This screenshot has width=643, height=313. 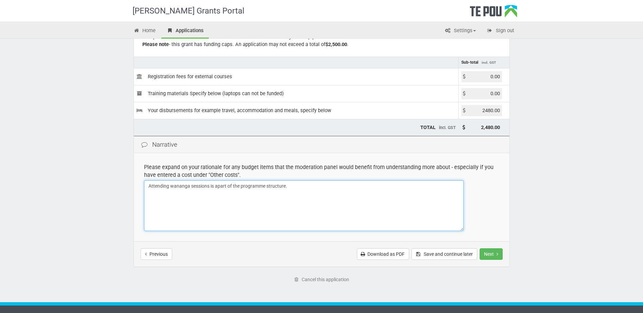 What do you see at coordinates (336, 44) in the screenshot?
I see `b: $2,500.00` at bounding box center [336, 44].